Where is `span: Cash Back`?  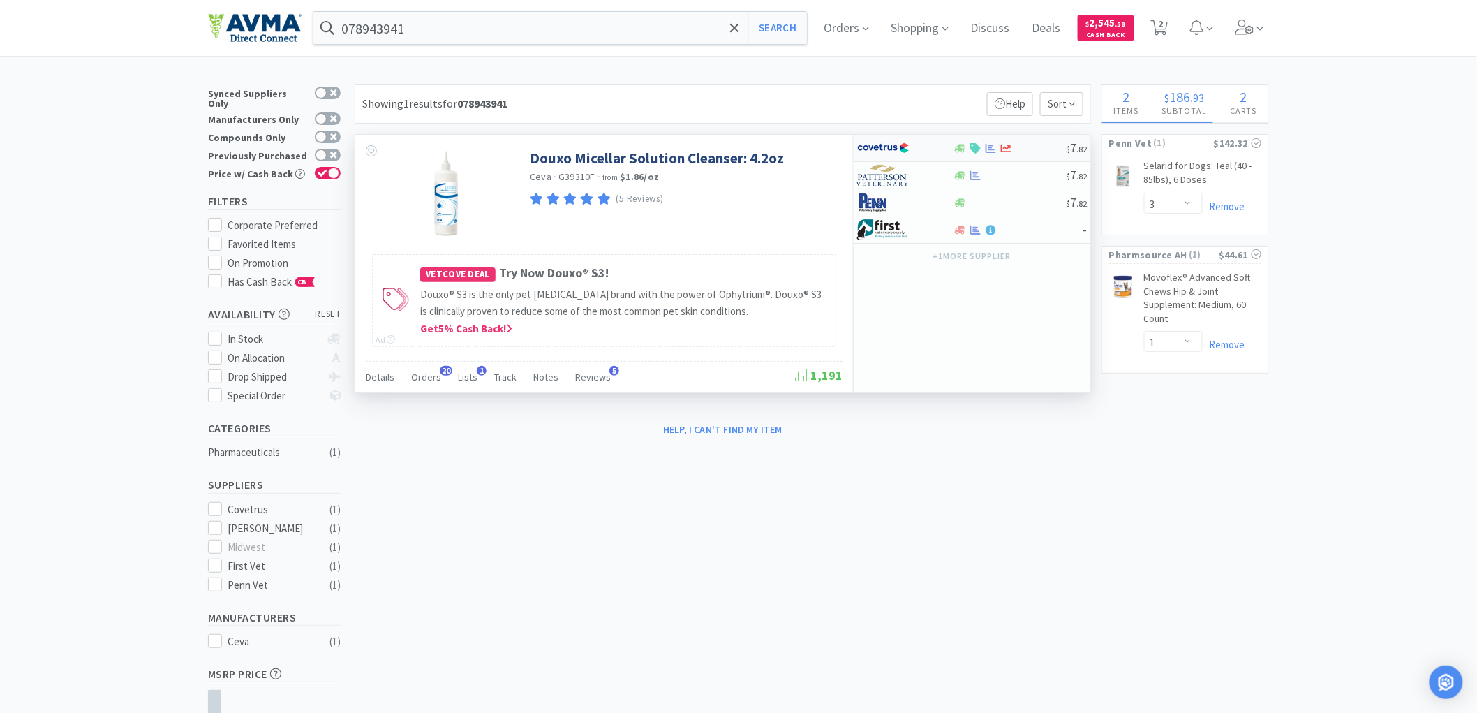 span: Cash Back is located at coordinates (1105, 36).